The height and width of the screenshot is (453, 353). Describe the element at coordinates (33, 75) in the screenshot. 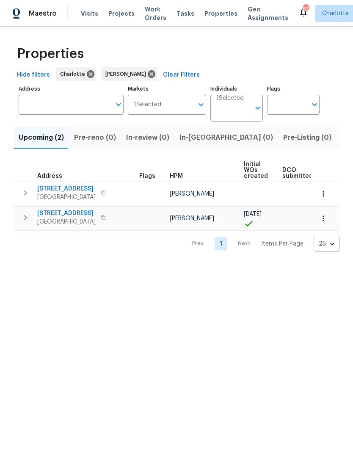

I see `button: Hide filters` at that location.